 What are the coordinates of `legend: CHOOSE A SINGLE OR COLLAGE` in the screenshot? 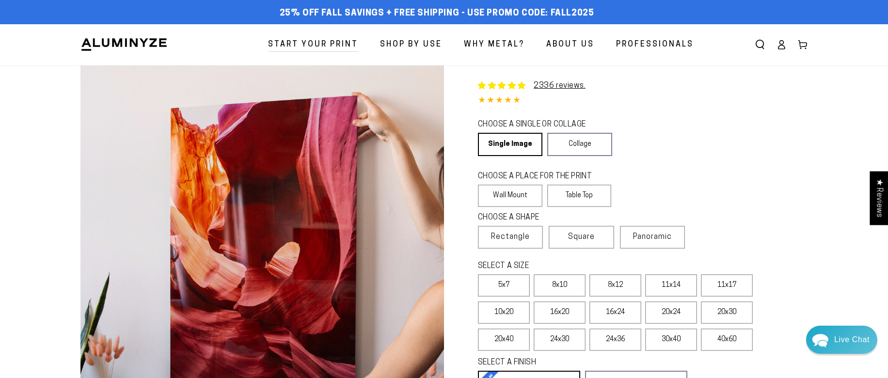 It's located at (541, 125).